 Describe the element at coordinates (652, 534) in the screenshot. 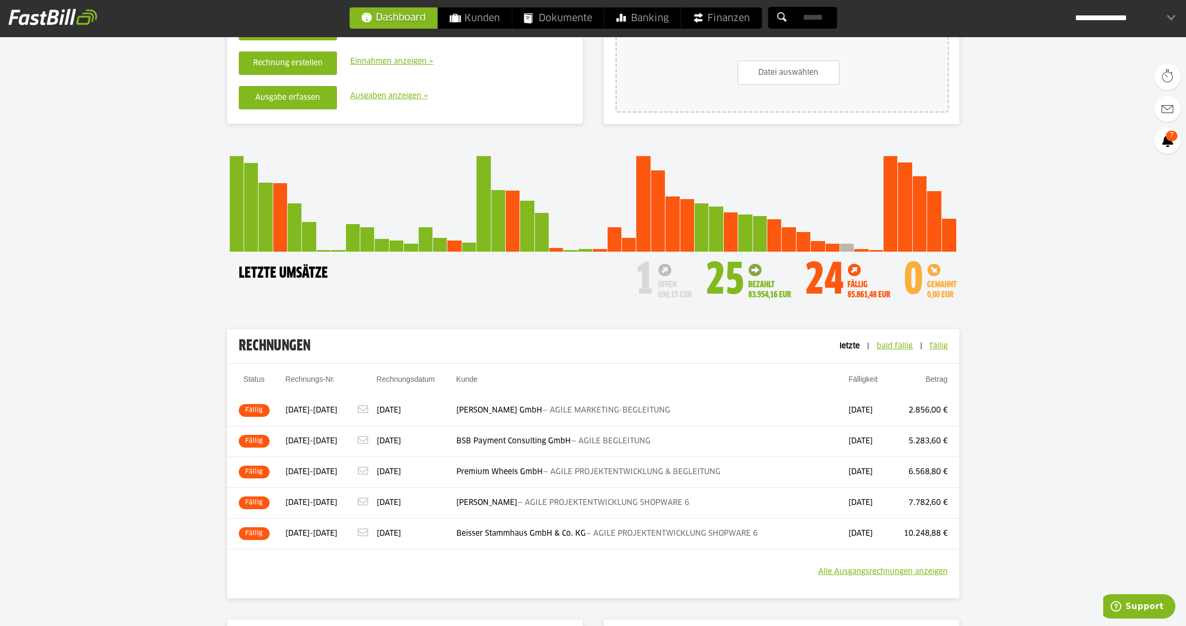

I see `td: Beisser Stammhaus GmbH & Co. KG` at that location.